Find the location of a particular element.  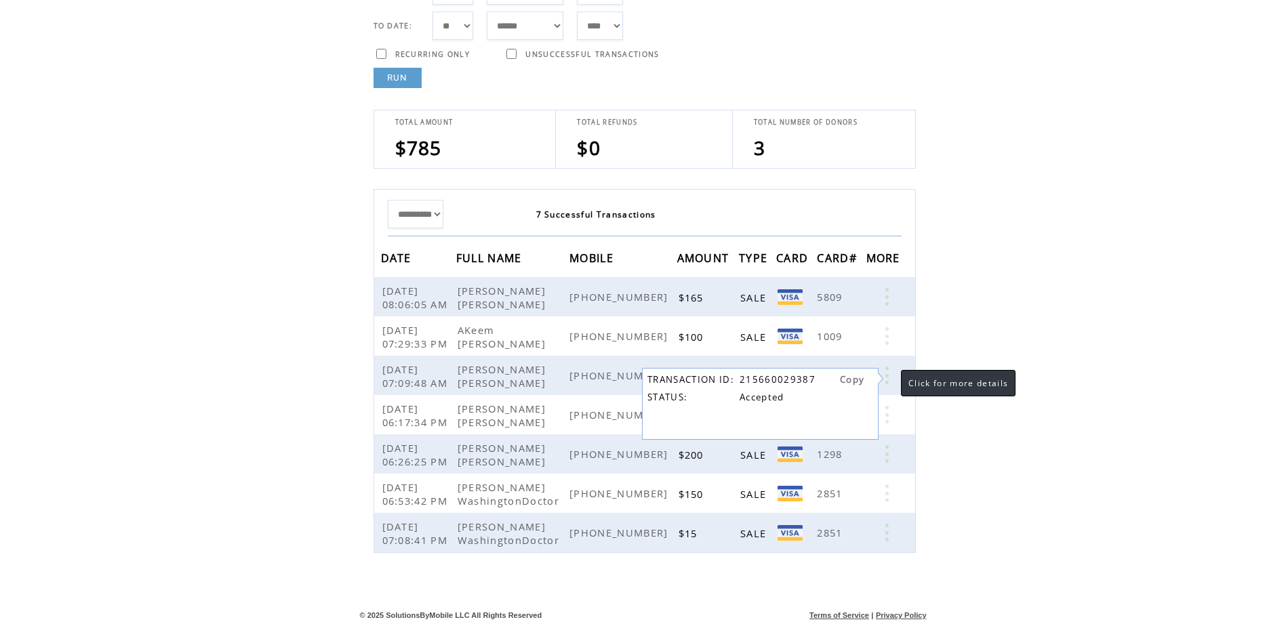

span: CARD is located at coordinates (794, 260).